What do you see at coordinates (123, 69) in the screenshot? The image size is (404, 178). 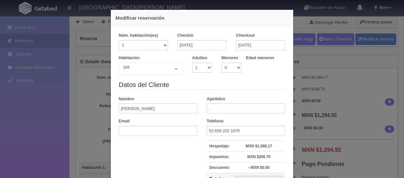 I see `input: Seleccionar hab.` at bounding box center [123, 69].